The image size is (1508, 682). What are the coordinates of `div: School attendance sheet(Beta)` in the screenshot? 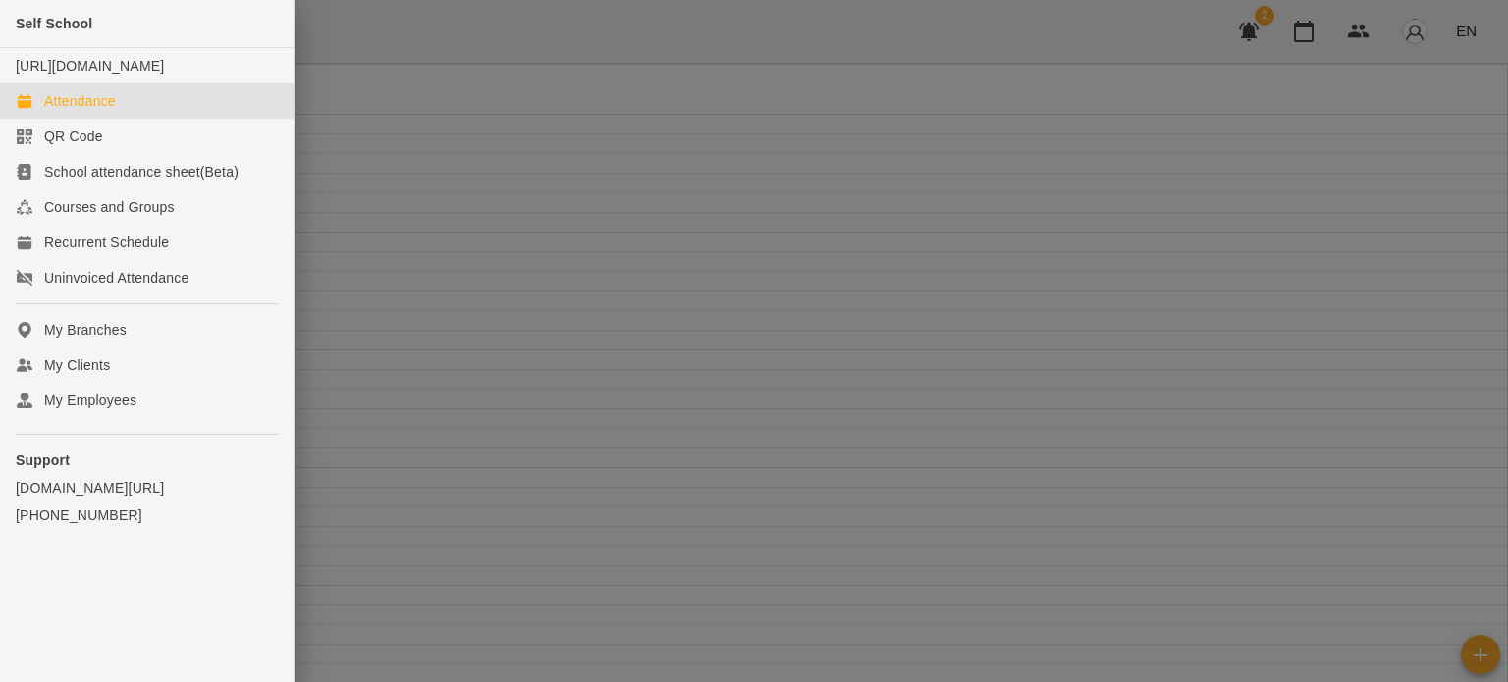 It's located at (141, 172).